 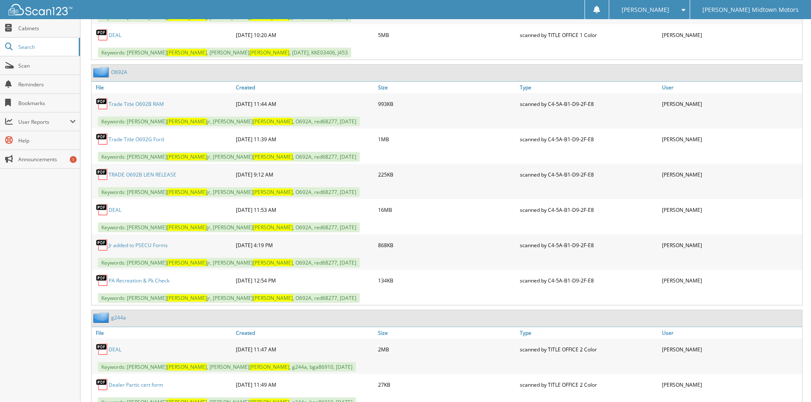 What do you see at coordinates (447, 281) in the screenshot?
I see `div: 134KB` at bounding box center [447, 281].